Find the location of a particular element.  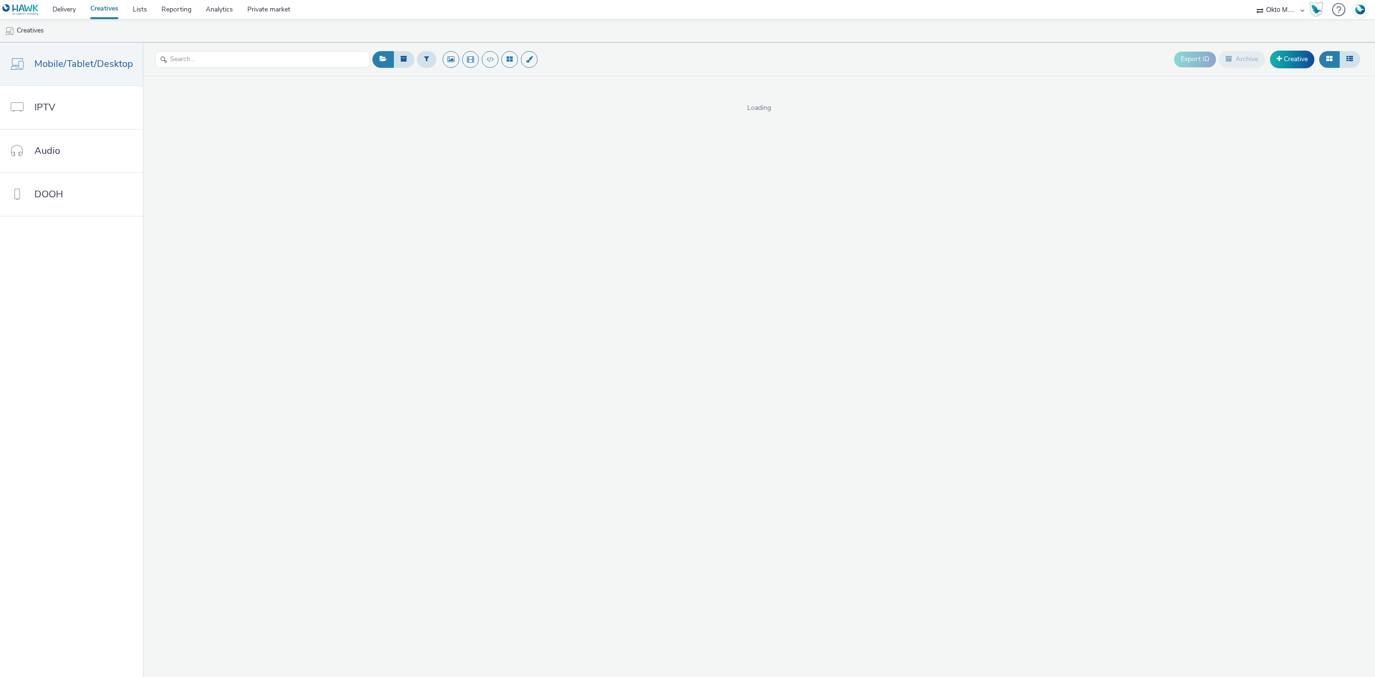

button: Grid is located at coordinates (1330, 59).